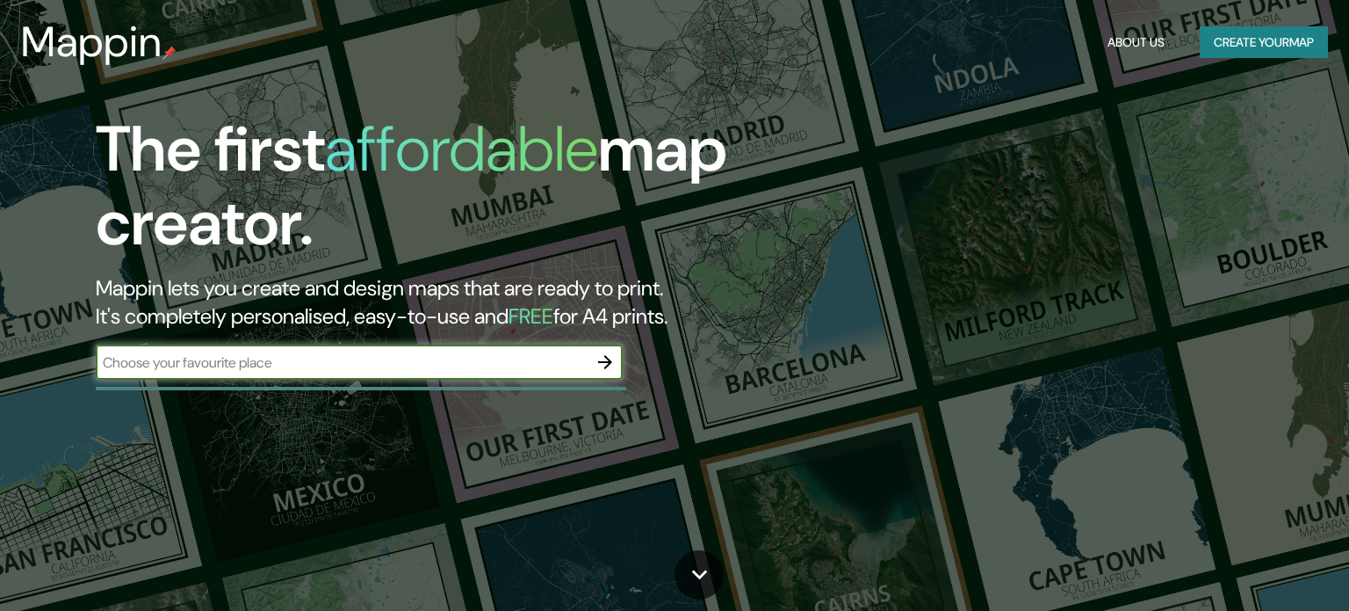  I want to click on h5: FREE, so click(531, 315).